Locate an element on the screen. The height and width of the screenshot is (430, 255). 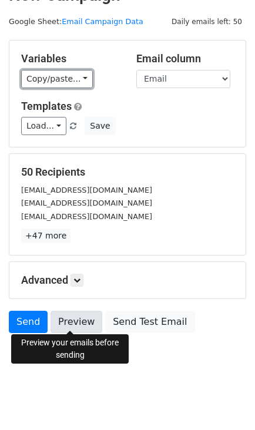
span: Daily emails left: 50 is located at coordinates (207, 22).